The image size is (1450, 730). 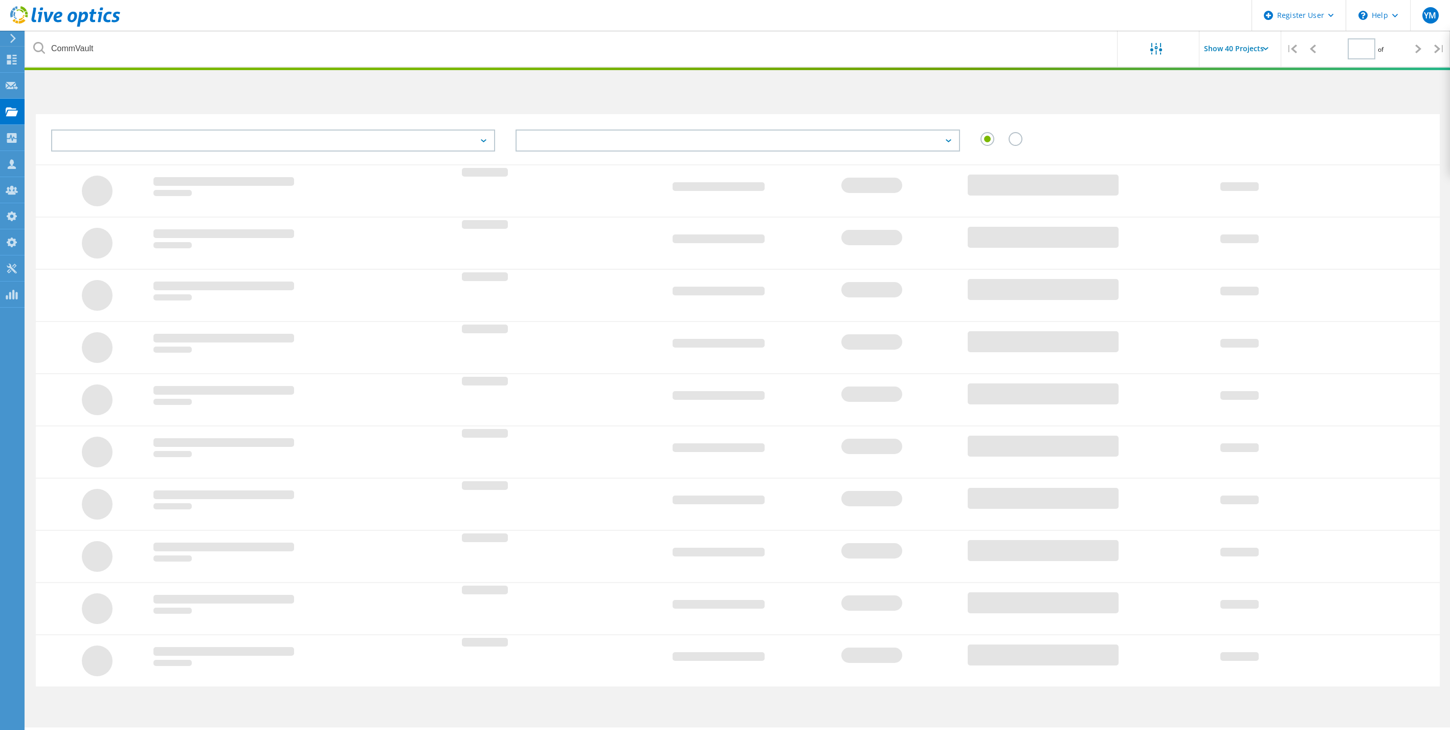 I want to click on svg: \n, so click(x=1363, y=15).